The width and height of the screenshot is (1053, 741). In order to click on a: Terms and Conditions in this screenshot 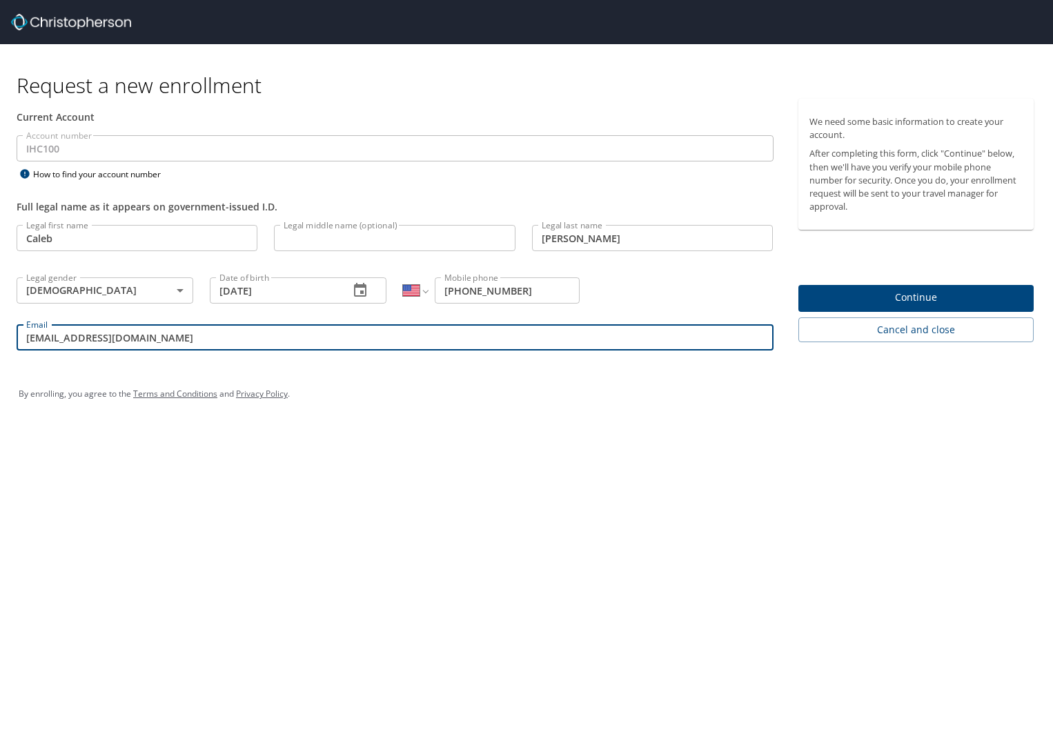, I will do `click(175, 393)`.